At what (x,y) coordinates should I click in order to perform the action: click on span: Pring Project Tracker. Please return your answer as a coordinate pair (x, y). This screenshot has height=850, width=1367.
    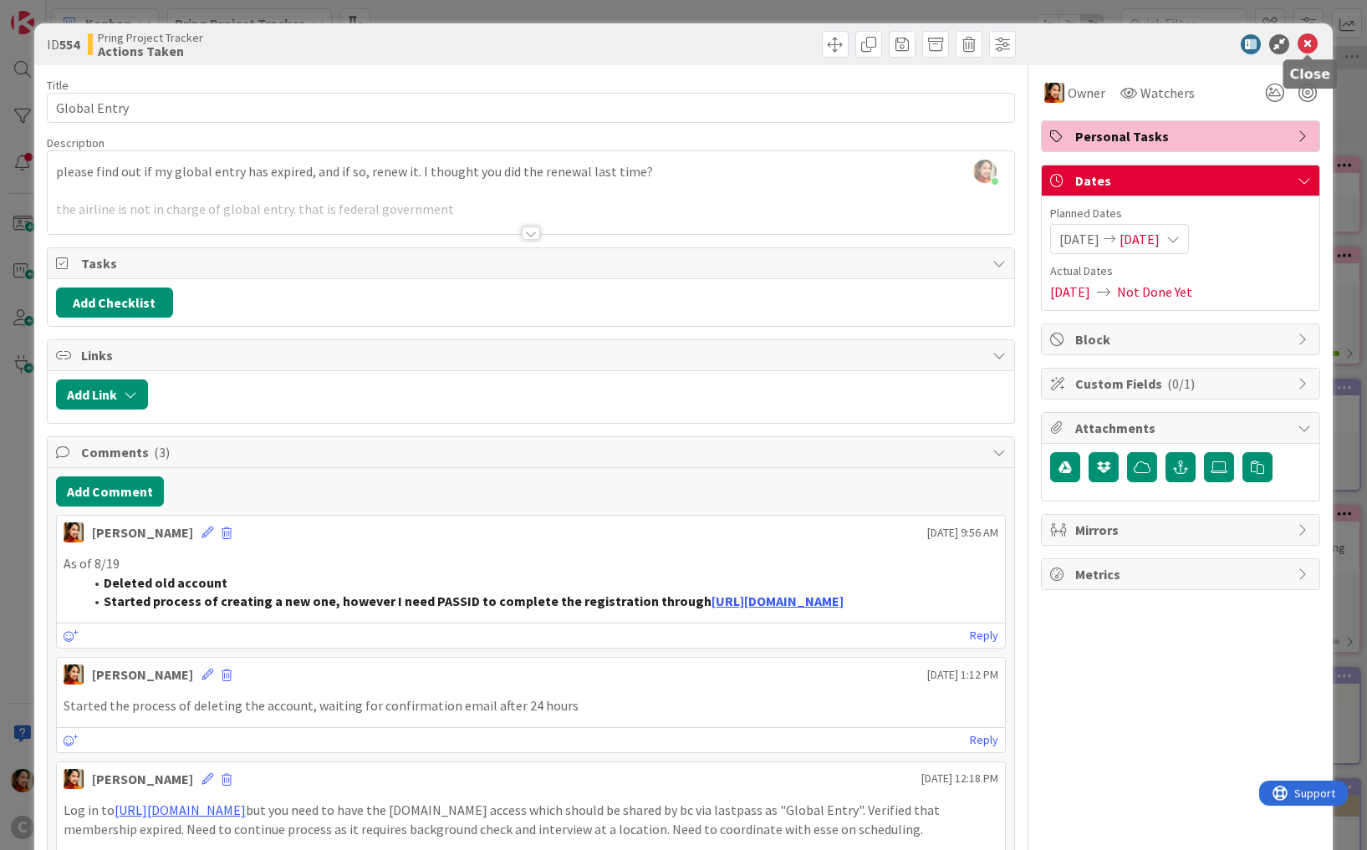
    Looking at the image, I should click on (151, 38).